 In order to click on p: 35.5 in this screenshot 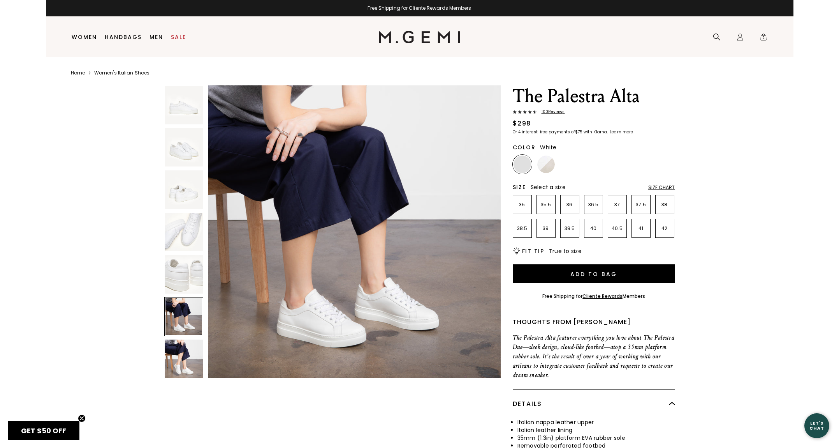, I will do `click(546, 204)`.